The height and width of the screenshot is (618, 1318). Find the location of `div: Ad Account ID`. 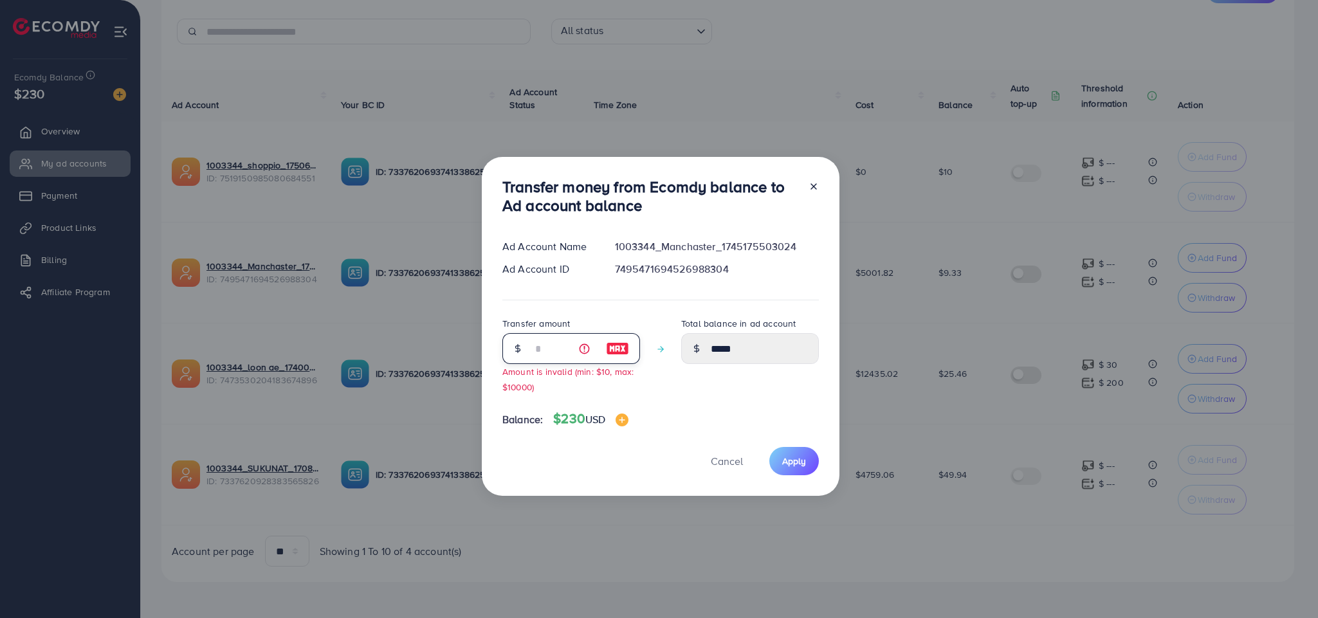

div: Ad Account ID is located at coordinates (548, 269).